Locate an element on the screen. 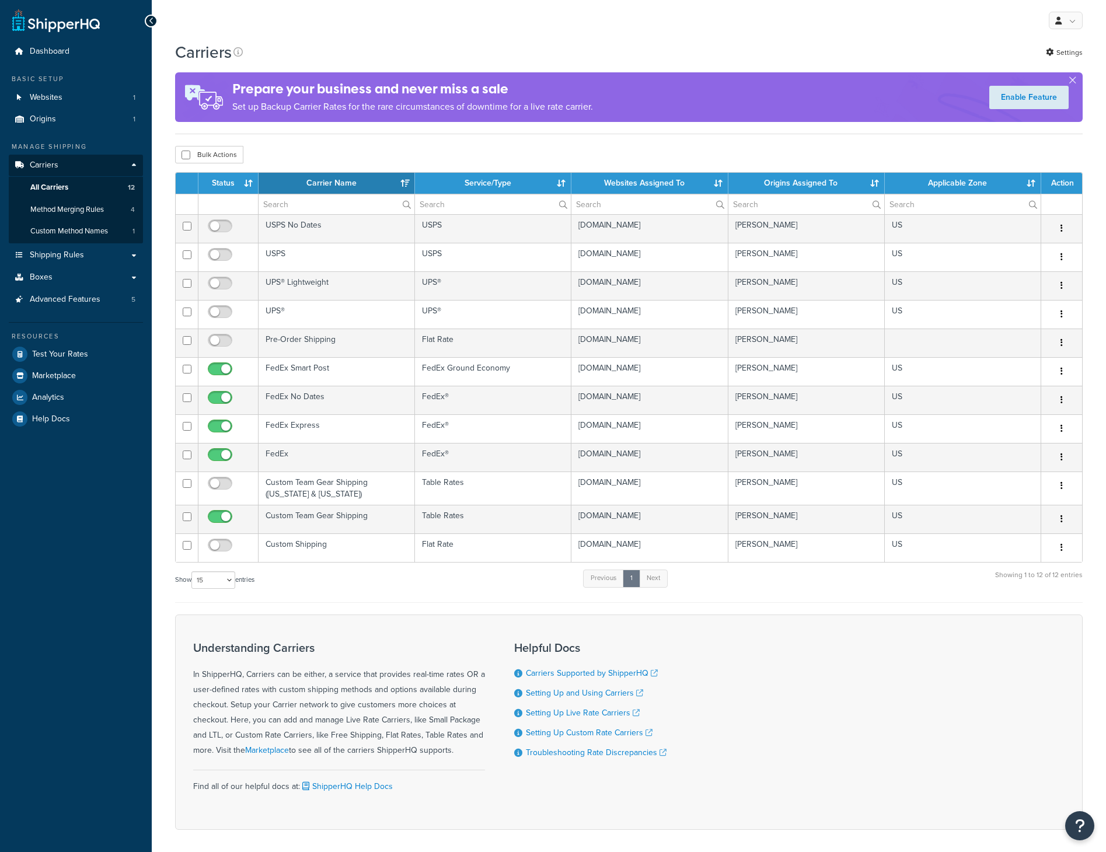 This screenshot has width=1106, height=852. h3: Helpful Docs is located at coordinates (590, 648).